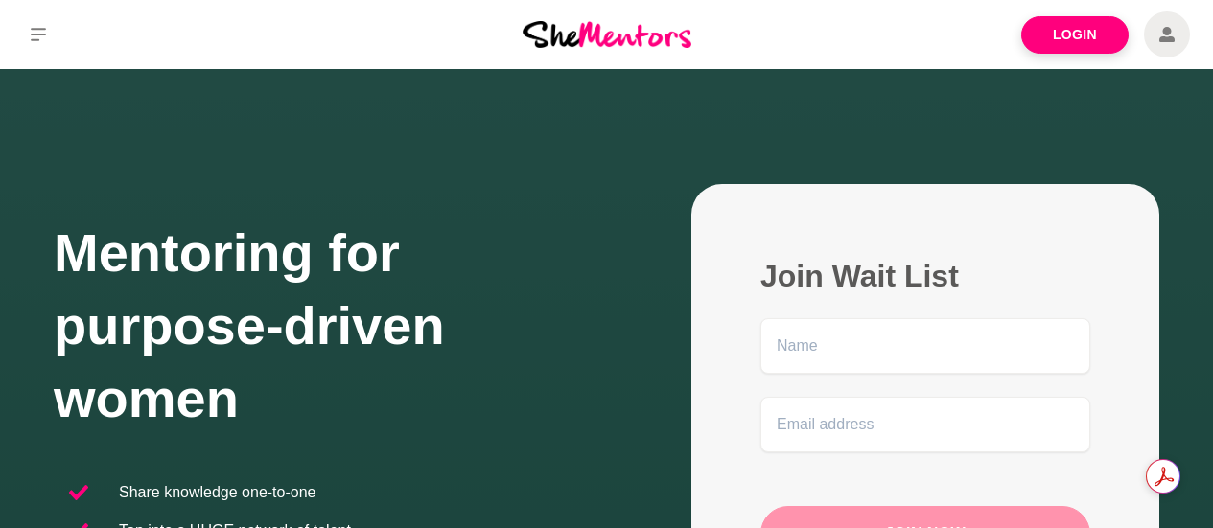 The image size is (1213, 528). Describe the element at coordinates (925, 425) in the screenshot. I see `input: Email address` at that location.